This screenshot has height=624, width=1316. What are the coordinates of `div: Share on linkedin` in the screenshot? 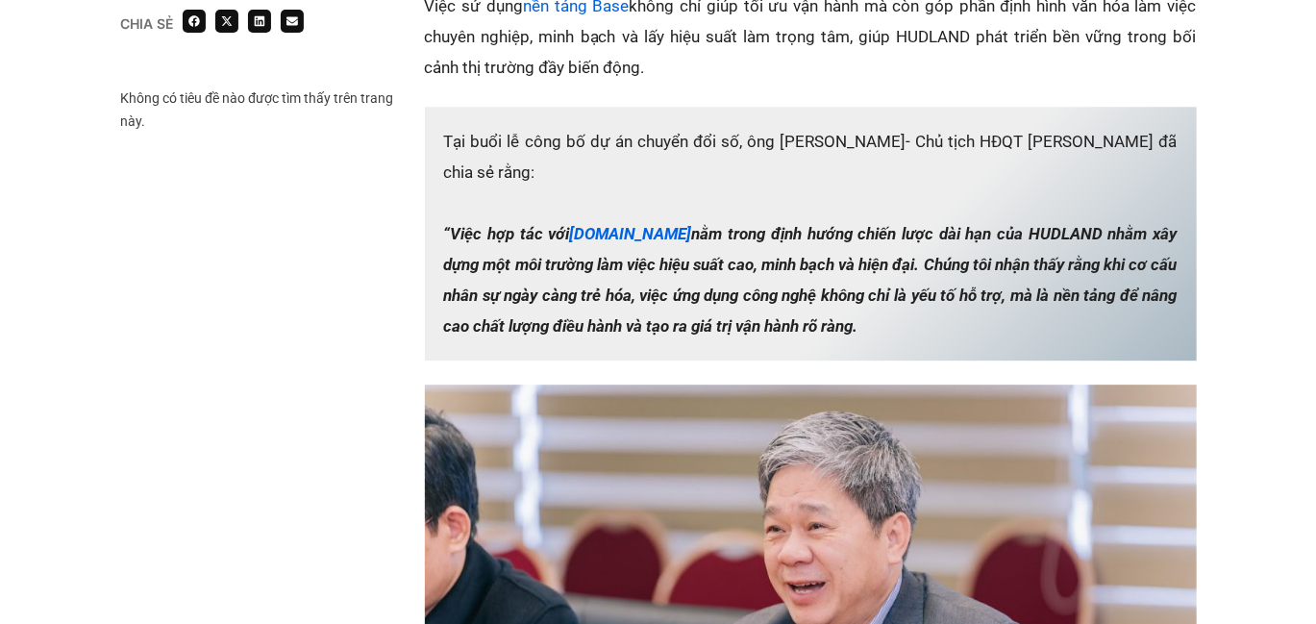 It's located at (260, 21).